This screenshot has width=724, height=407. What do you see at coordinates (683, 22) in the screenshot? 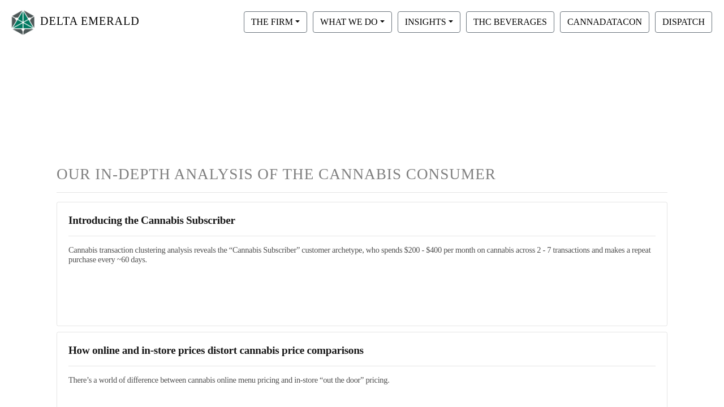
I see `button: DISPATCH` at bounding box center [683, 22].